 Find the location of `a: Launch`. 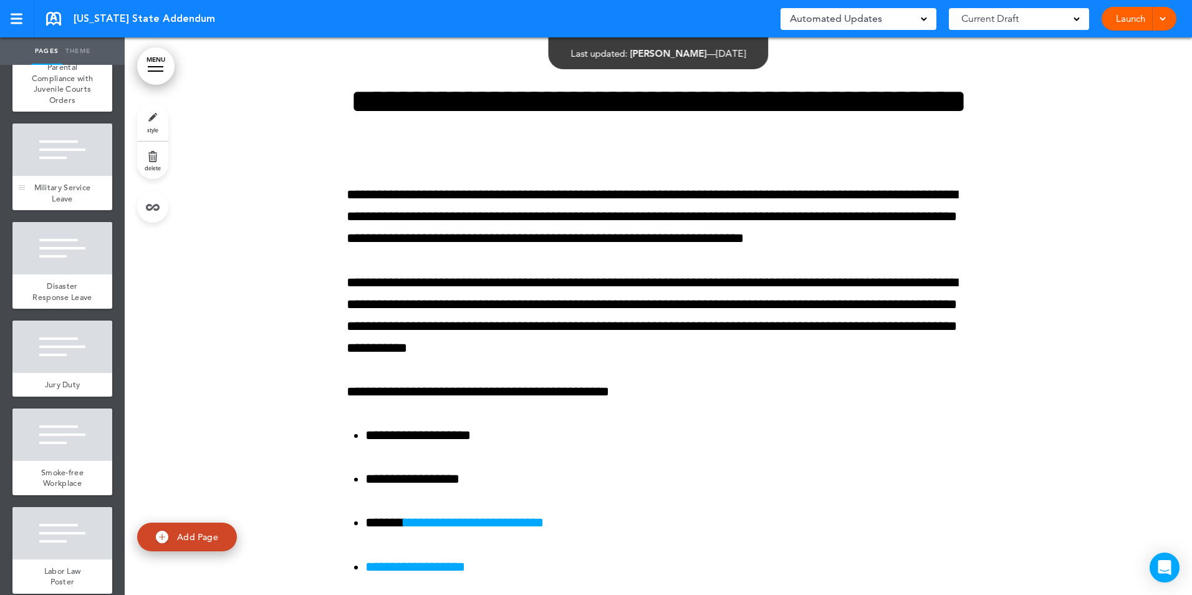

a: Launch is located at coordinates (1130, 19).